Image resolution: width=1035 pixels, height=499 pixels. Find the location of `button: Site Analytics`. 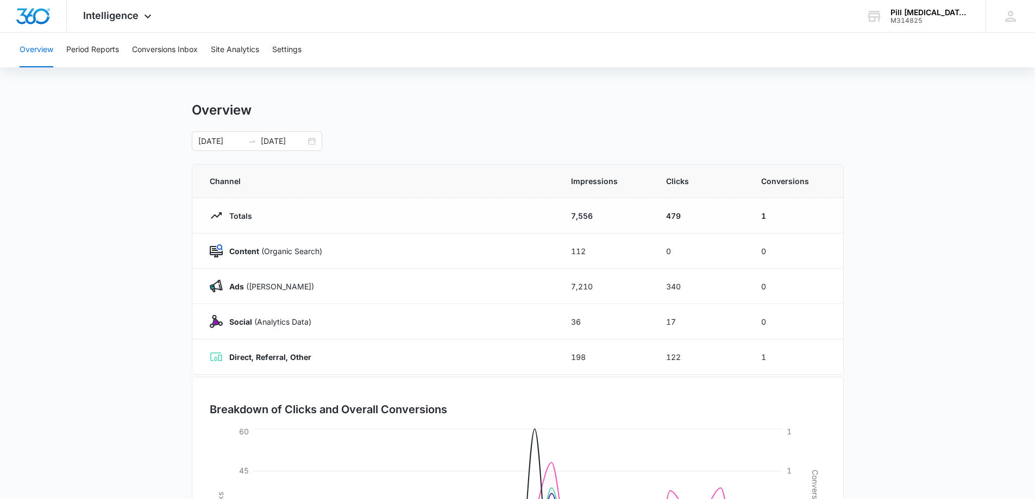

button: Site Analytics is located at coordinates (235, 50).